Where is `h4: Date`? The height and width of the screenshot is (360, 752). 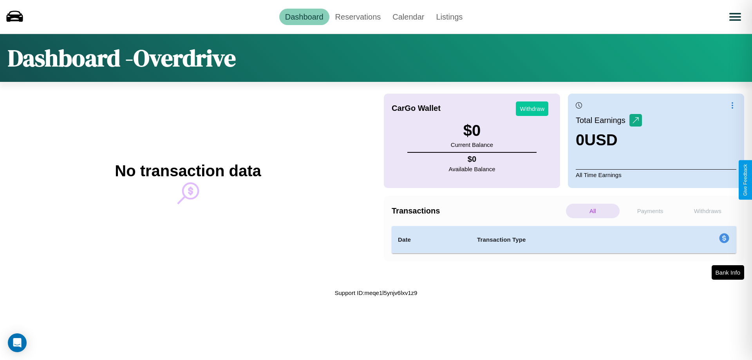
h4: Date is located at coordinates (431, 240).